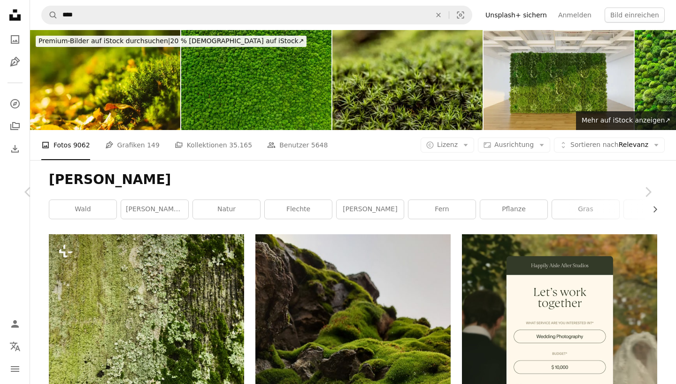 The image size is (676, 384). I want to click on button: Sprache, so click(15, 346).